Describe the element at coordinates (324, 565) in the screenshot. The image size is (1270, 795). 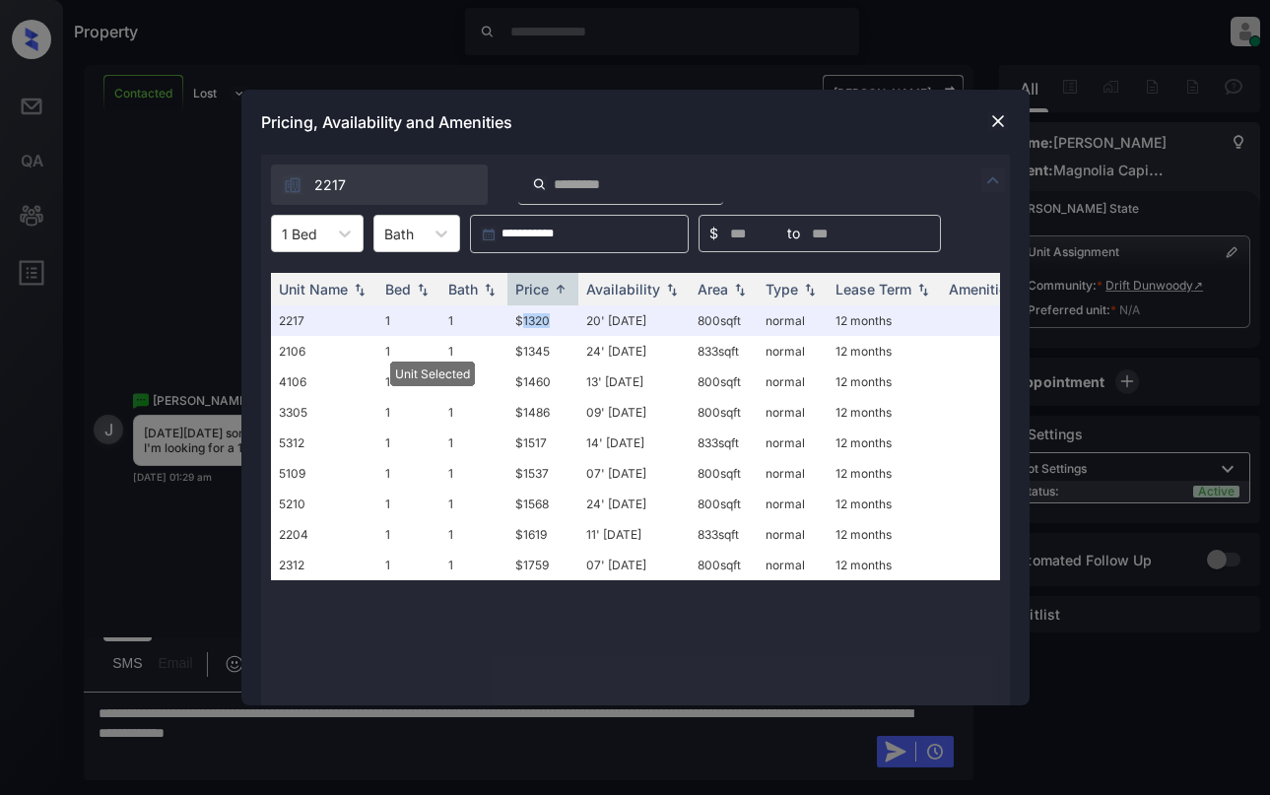
I see `td: 2312` at that location.